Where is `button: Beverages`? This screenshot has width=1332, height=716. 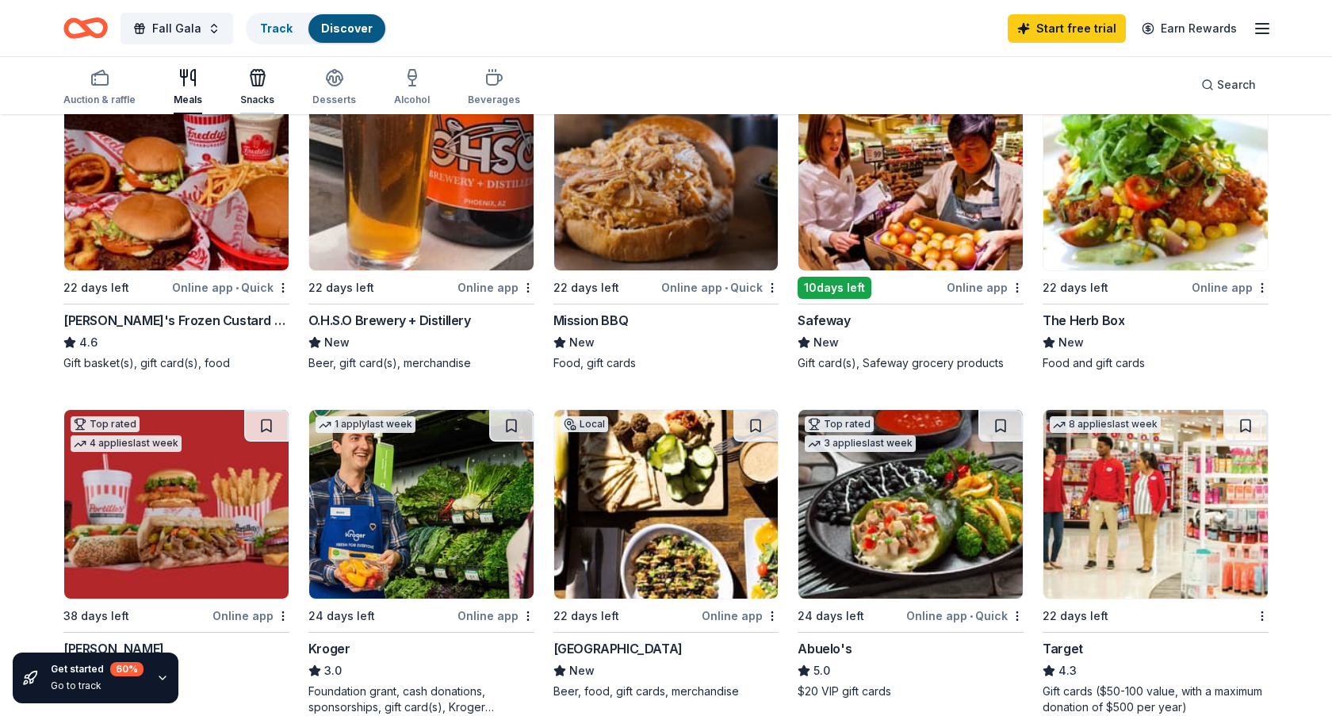 button: Beverages is located at coordinates (494, 88).